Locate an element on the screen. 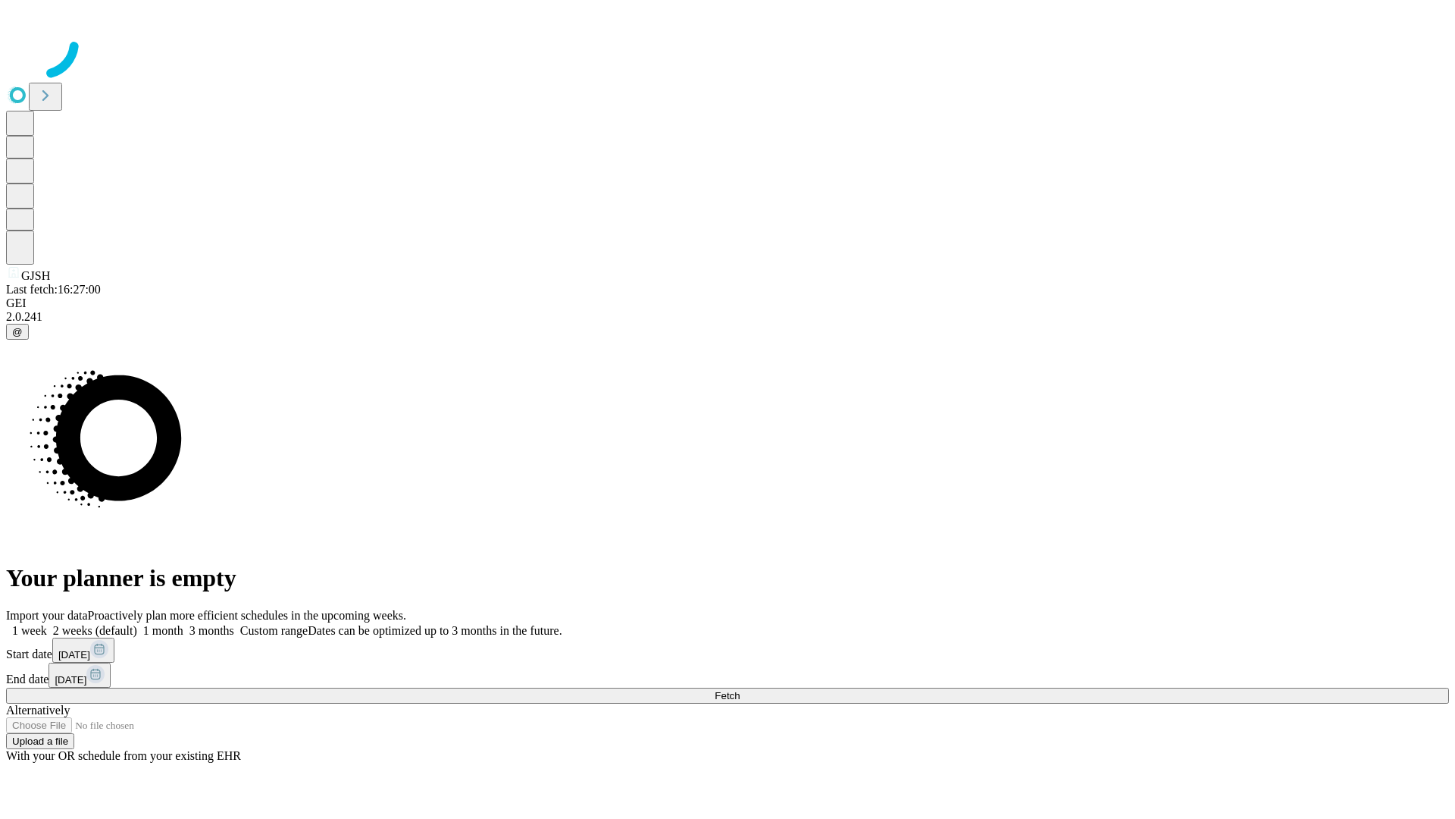  div: GEI is located at coordinates (728, 303).